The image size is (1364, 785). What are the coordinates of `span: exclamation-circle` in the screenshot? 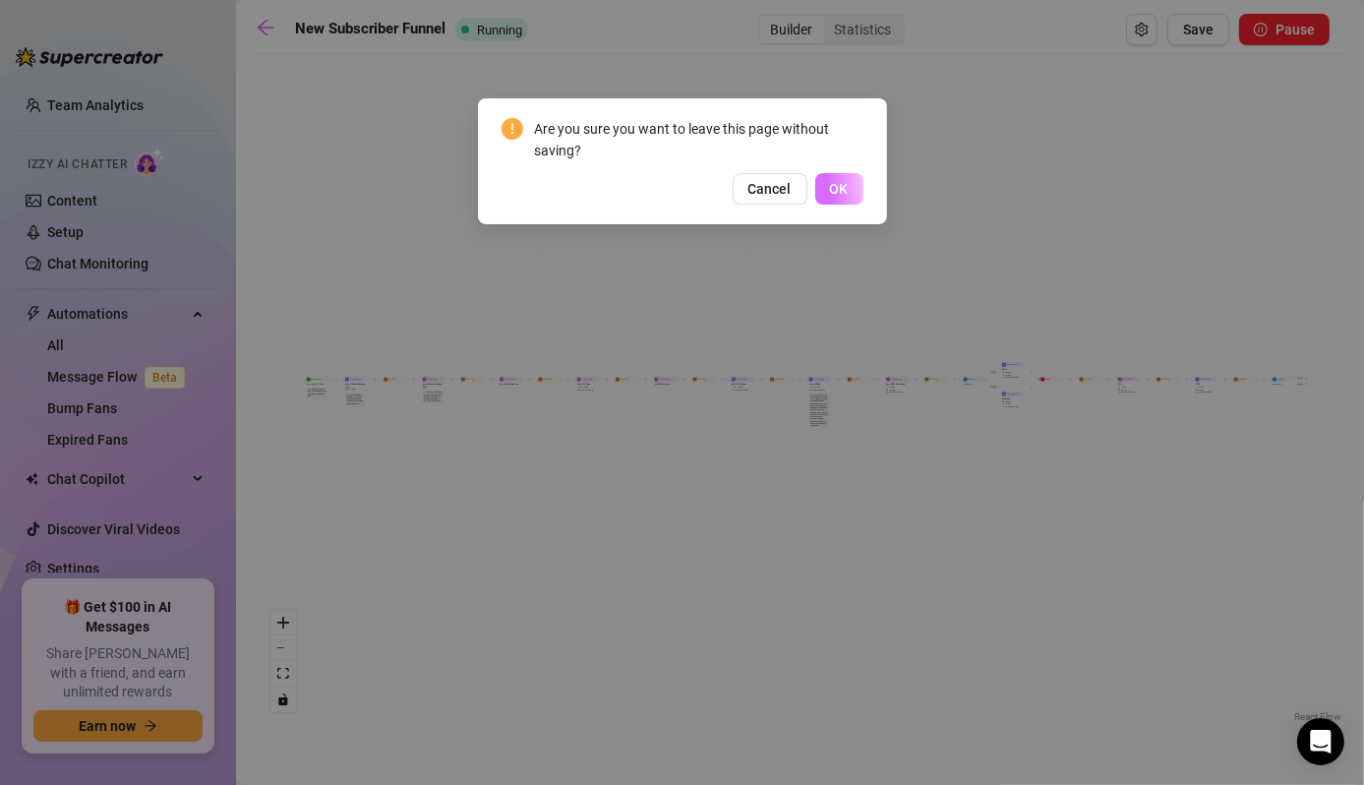 It's located at (512, 129).